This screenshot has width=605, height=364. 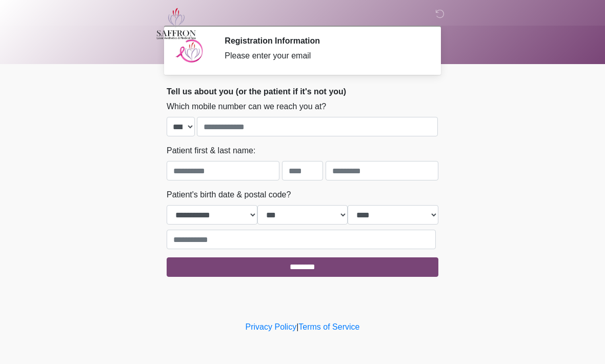 What do you see at coordinates (271, 327) in the screenshot?
I see `a: Privacy Policy` at bounding box center [271, 327].